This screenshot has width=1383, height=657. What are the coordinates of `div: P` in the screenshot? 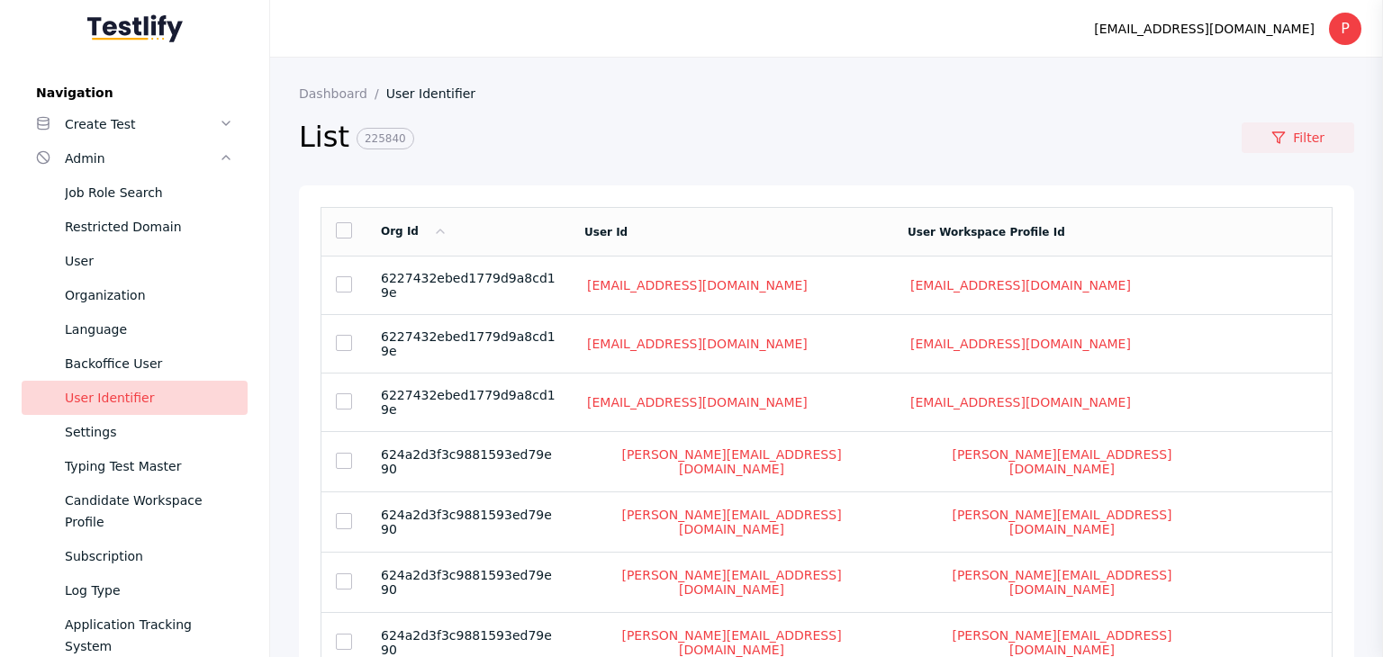 It's located at (1345, 29).